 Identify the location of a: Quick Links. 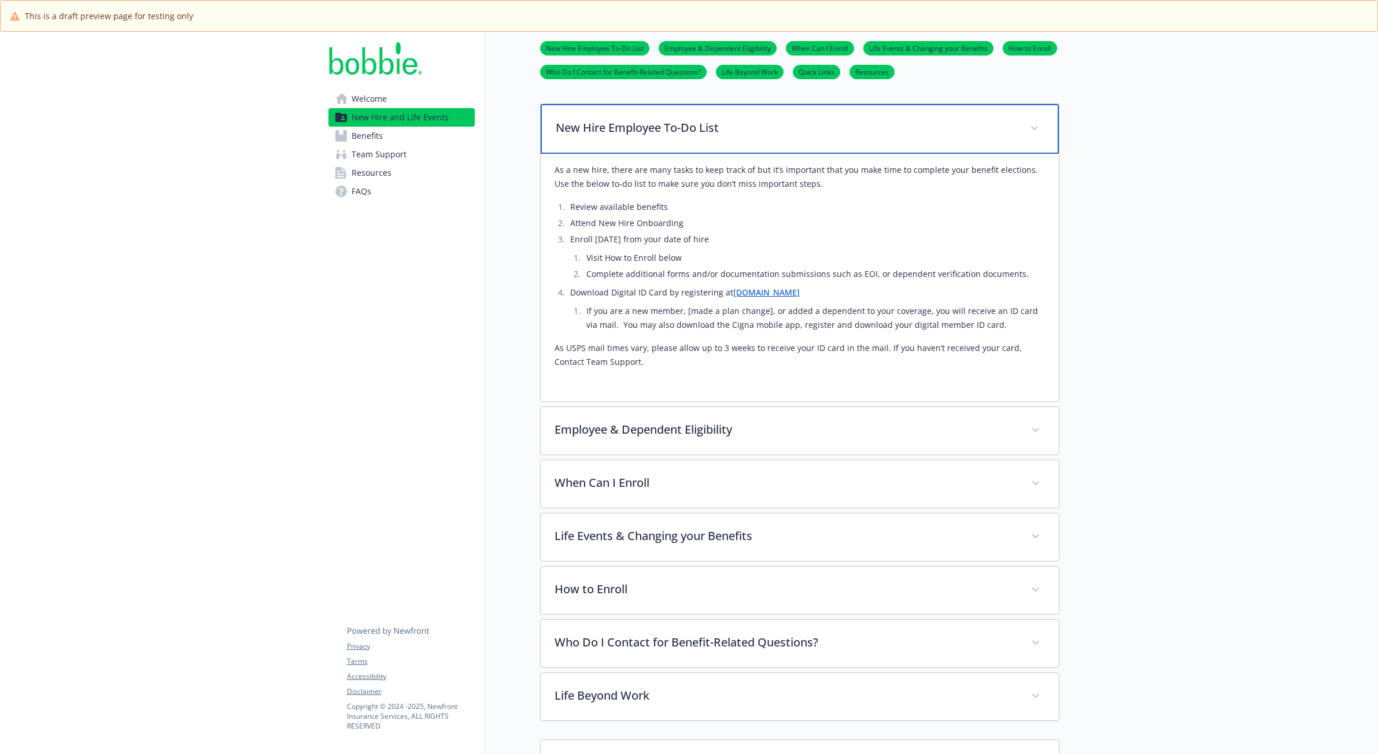
(817, 71).